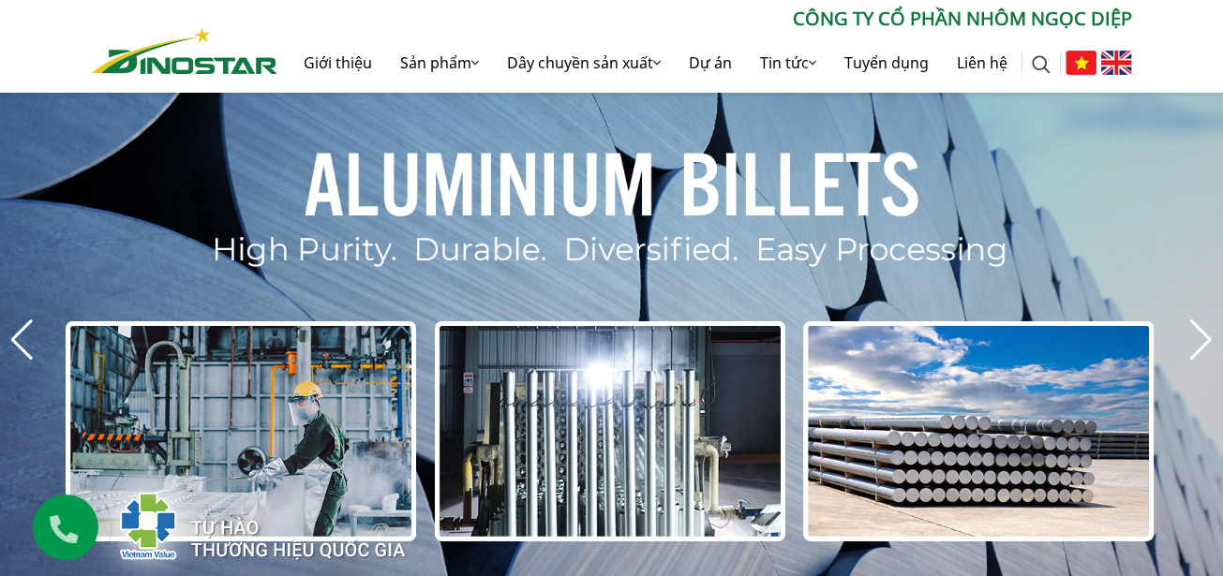 The image size is (1223, 576). What do you see at coordinates (710, 63) in the screenshot?
I see `a: Dự án` at bounding box center [710, 63].